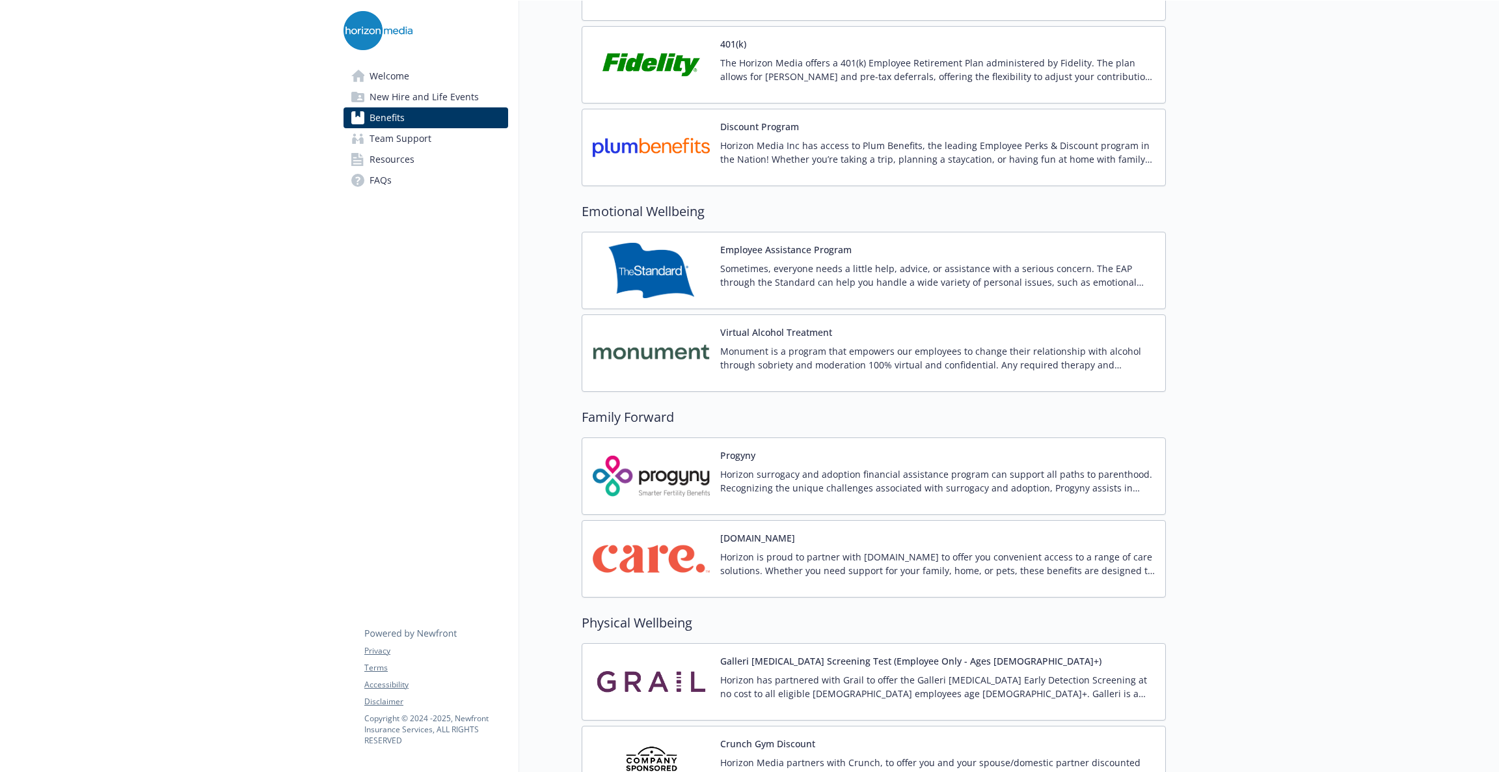  What do you see at coordinates (436, 701) in the screenshot?
I see `a: Disclaimer` at bounding box center [436, 701].